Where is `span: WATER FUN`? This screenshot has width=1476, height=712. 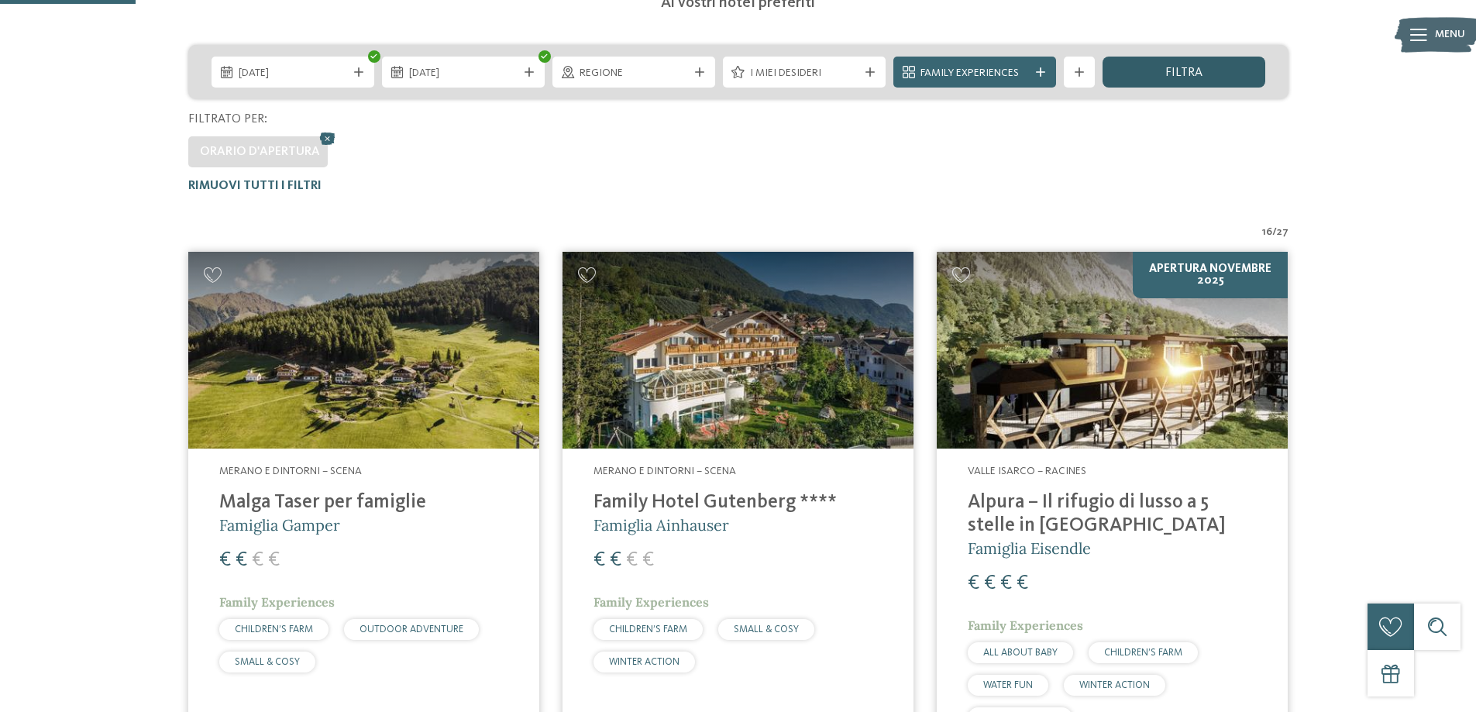
span: WATER FUN is located at coordinates (1008, 685).